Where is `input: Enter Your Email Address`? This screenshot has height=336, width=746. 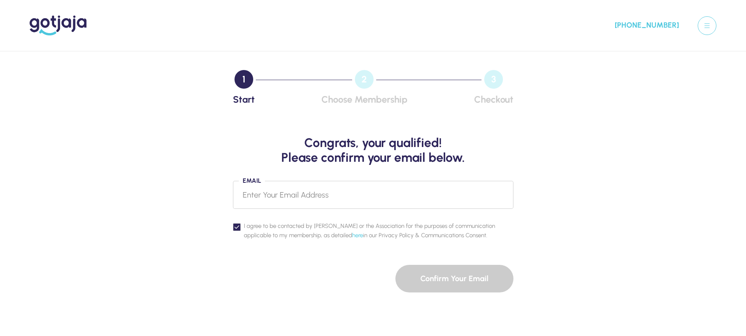 input: Enter Your Email Address is located at coordinates (373, 195).